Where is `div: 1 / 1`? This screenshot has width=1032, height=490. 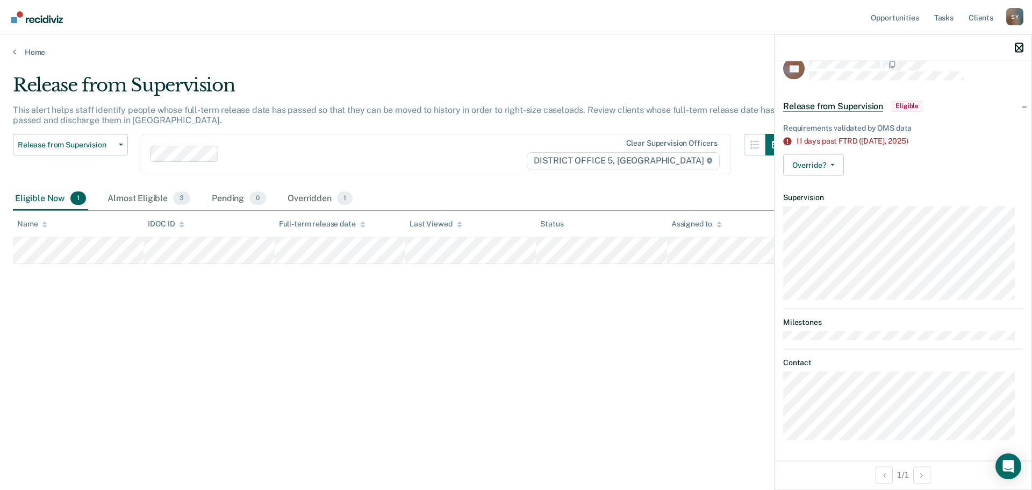
div: 1 / 1 is located at coordinates (903, 474).